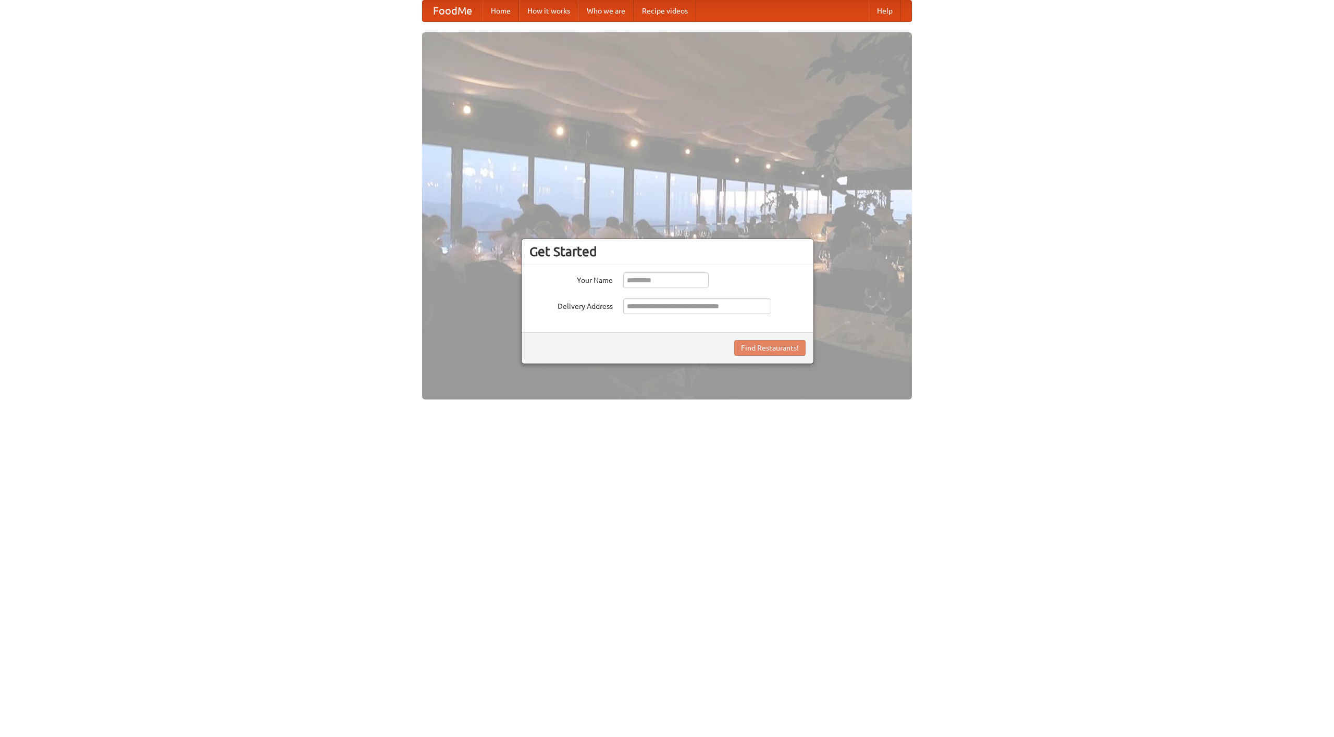  What do you see at coordinates (606, 11) in the screenshot?
I see `a: Who we are` at bounding box center [606, 11].